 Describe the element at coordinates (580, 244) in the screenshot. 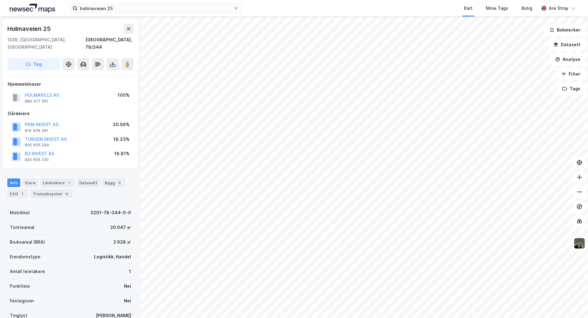

I see `img: 9k=` at that location.